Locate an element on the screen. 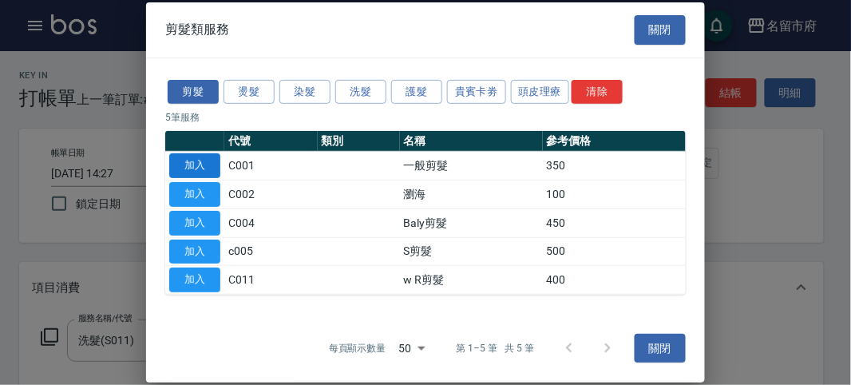  td: S剪髮 is located at coordinates (471, 251).